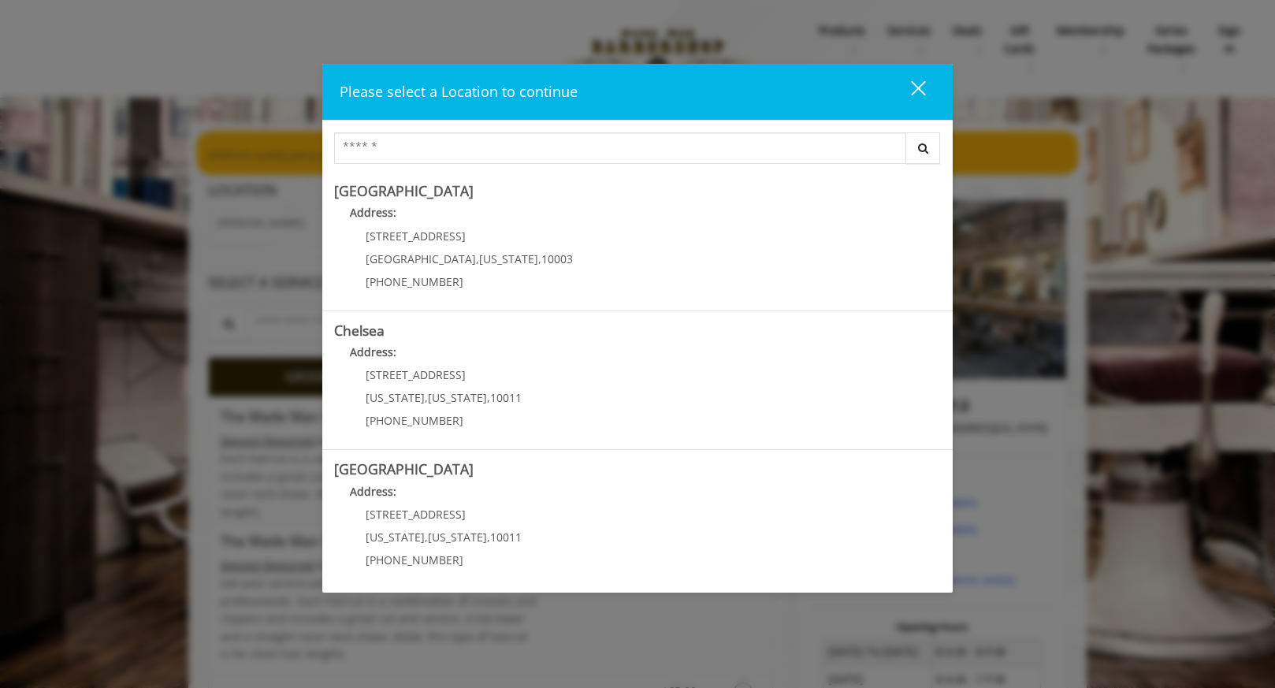  I want to click on b: Chelsea, so click(359, 330).